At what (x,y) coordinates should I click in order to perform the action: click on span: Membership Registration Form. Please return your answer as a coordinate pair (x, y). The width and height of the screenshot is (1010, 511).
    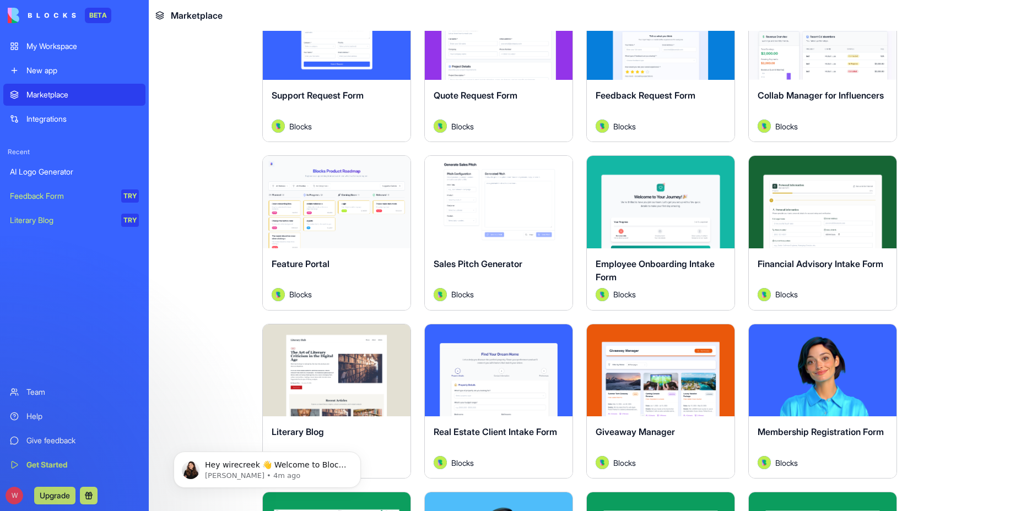
    Looking at the image, I should click on (821, 432).